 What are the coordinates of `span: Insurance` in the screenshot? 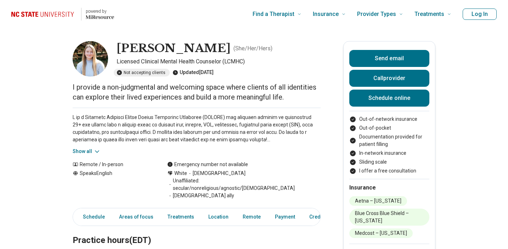 It's located at (326, 14).